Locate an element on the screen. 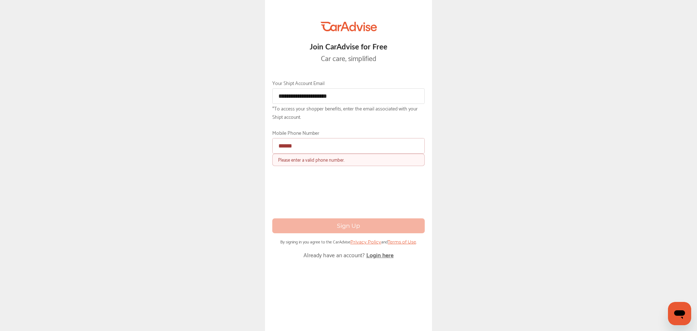 The height and width of the screenshot is (331, 697). a: Login here is located at coordinates (380, 254).